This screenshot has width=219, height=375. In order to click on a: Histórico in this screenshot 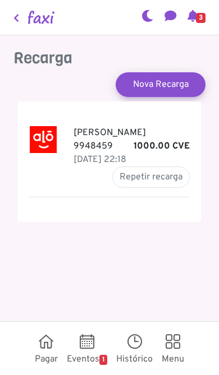, I will do `click(134, 349)`.